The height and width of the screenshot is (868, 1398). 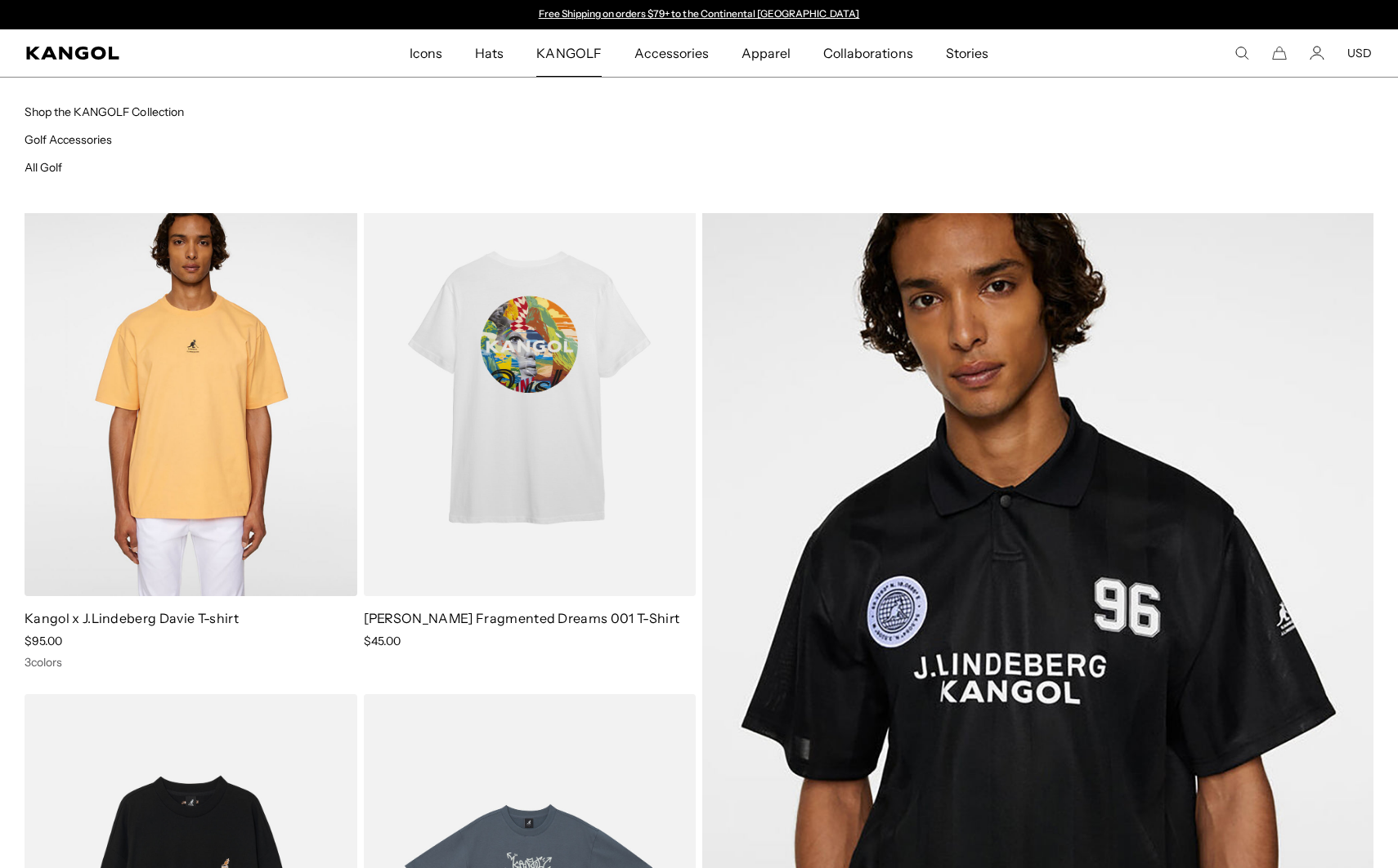 What do you see at coordinates (103, 112) in the screenshot?
I see `a: Shop the KANGOLF Collection` at bounding box center [103, 112].